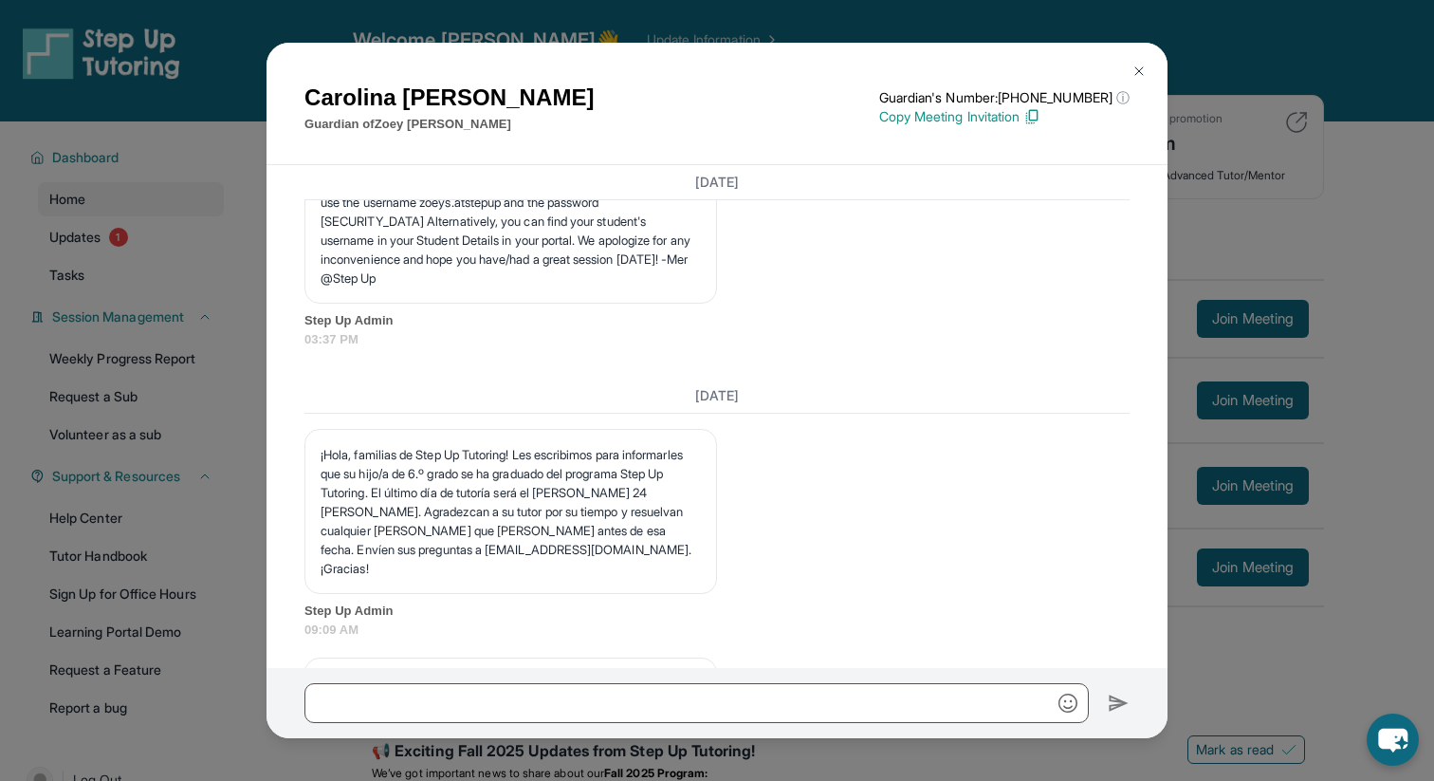 The width and height of the screenshot is (1434, 781). I want to click on img: Close Icon, so click(1139, 71).